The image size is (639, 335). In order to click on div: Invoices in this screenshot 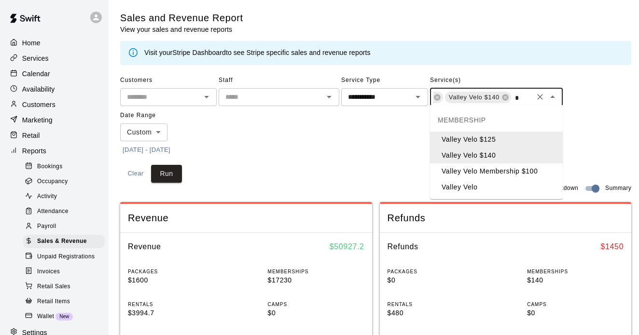, I will do `click(64, 272)`.